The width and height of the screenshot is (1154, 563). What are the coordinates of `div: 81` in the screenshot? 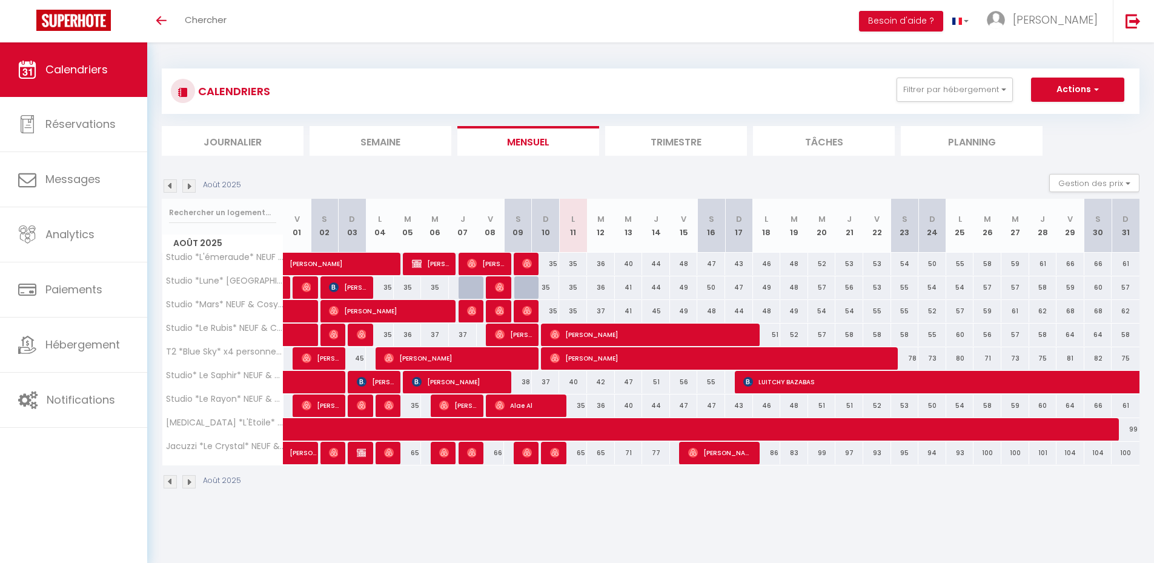 It's located at (1071, 358).